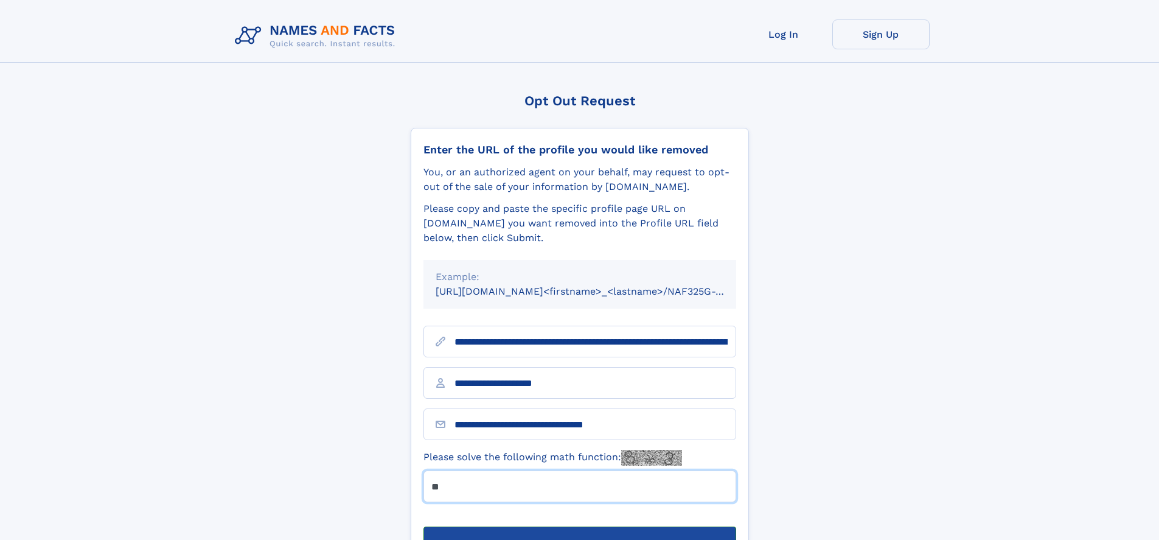 The image size is (1159, 540). I want to click on div: Enter the URL of the profile you would like removed, so click(580, 150).